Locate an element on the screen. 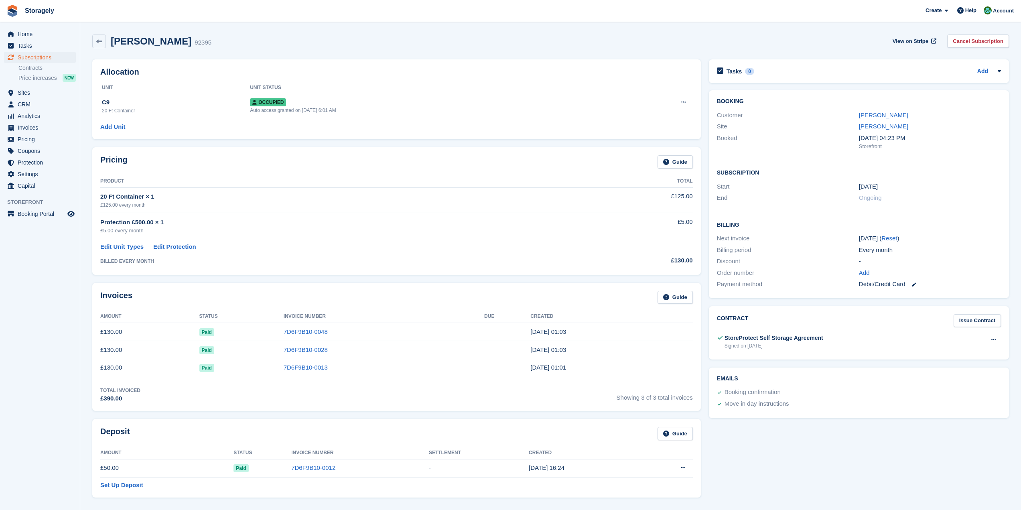  div: Billing period is located at coordinates (788, 250).